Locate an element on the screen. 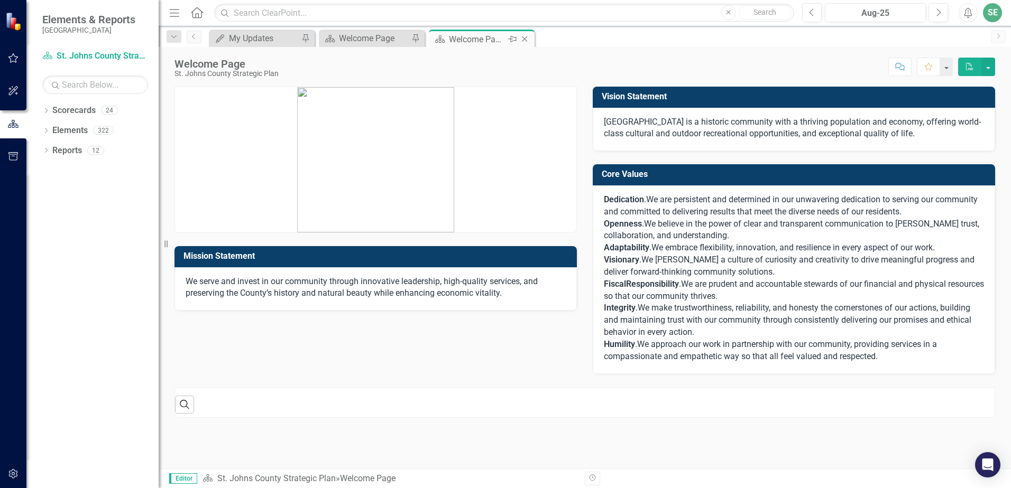  a: Reports is located at coordinates (67, 151).